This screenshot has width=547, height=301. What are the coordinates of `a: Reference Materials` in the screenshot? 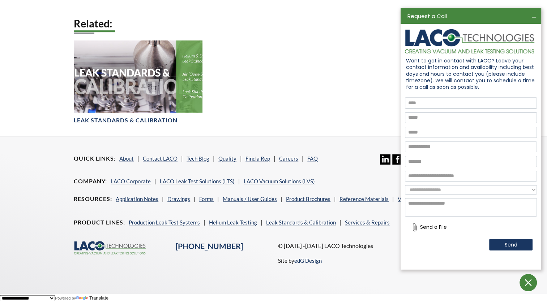 It's located at (364, 199).